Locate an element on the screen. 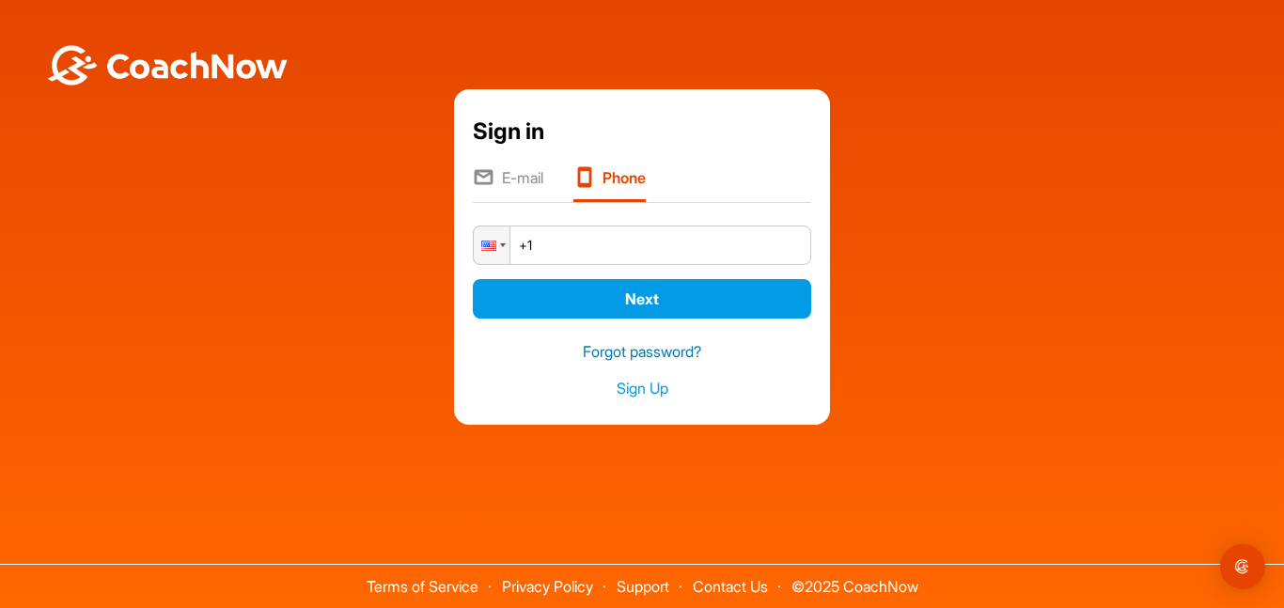 Image resolution: width=1284 pixels, height=608 pixels. a: Sign Up is located at coordinates (642, 388).